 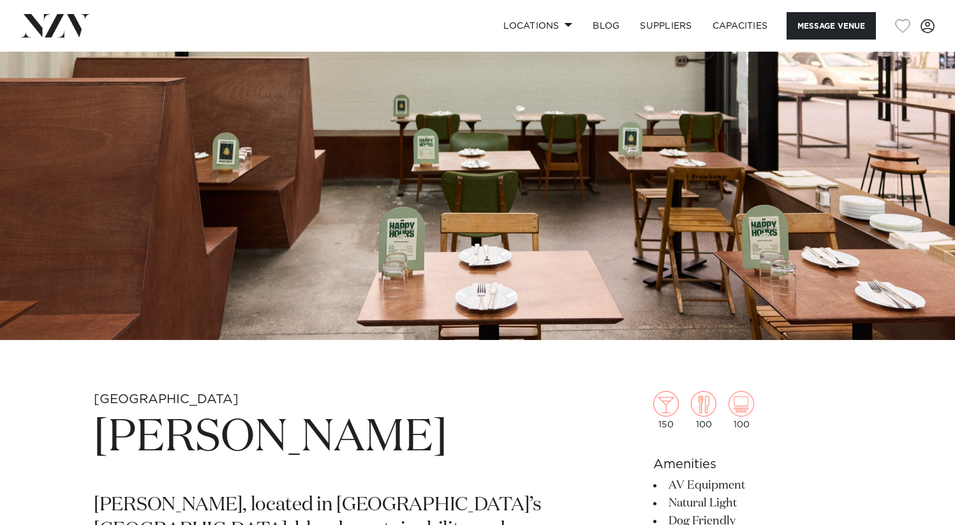 What do you see at coordinates (606, 26) in the screenshot?
I see `a: BLOG` at bounding box center [606, 26].